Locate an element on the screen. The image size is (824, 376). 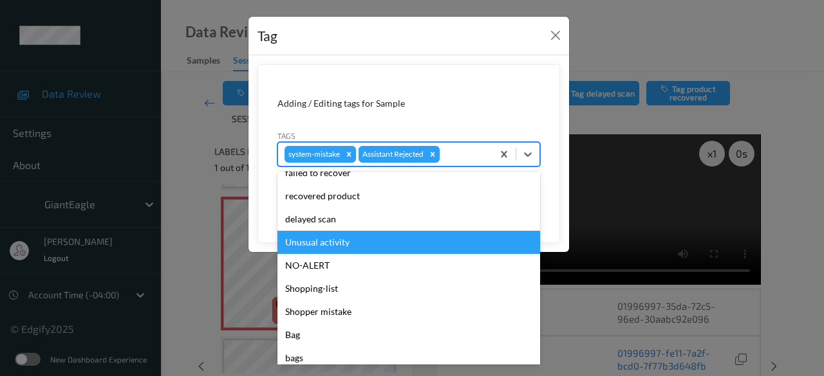
label: Tags is located at coordinates (286, 136).